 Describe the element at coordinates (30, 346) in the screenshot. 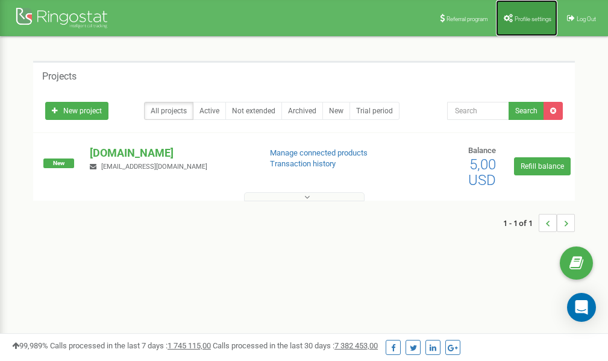

I see `span: 99,989%` at that location.